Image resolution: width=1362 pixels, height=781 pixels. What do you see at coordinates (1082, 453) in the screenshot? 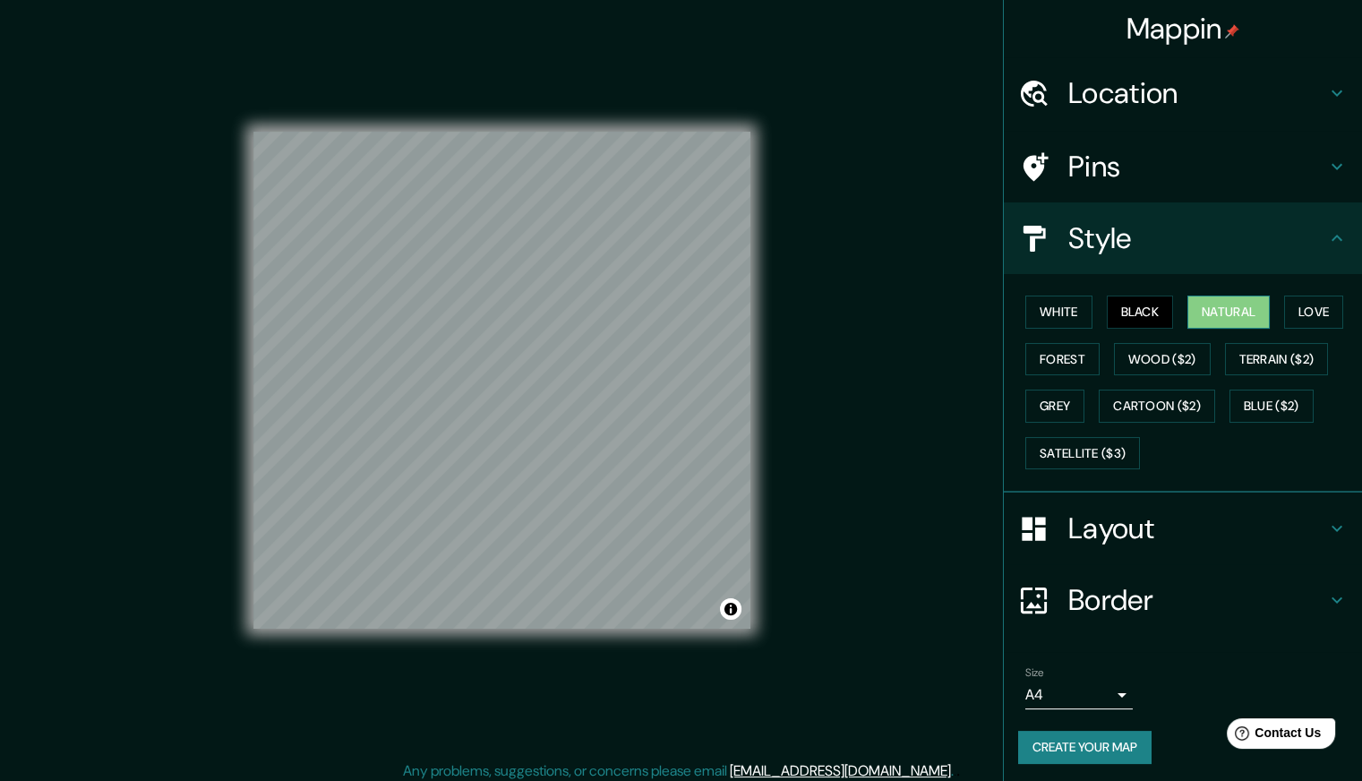
I see `button: Satellite ($3)` at bounding box center [1082, 453].